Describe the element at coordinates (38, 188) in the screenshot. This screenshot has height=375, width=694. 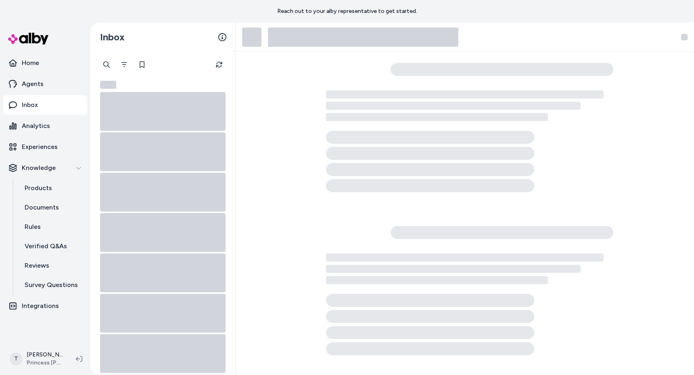
I see `p: Products` at that location.